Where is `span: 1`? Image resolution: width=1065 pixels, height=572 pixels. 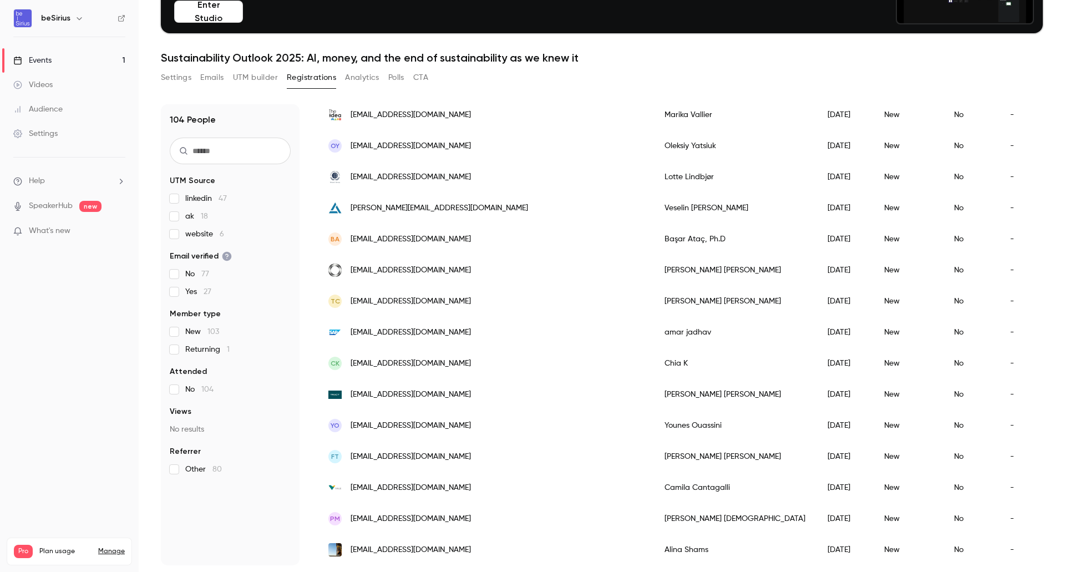
span: 1 is located at coordinates (228, 349).